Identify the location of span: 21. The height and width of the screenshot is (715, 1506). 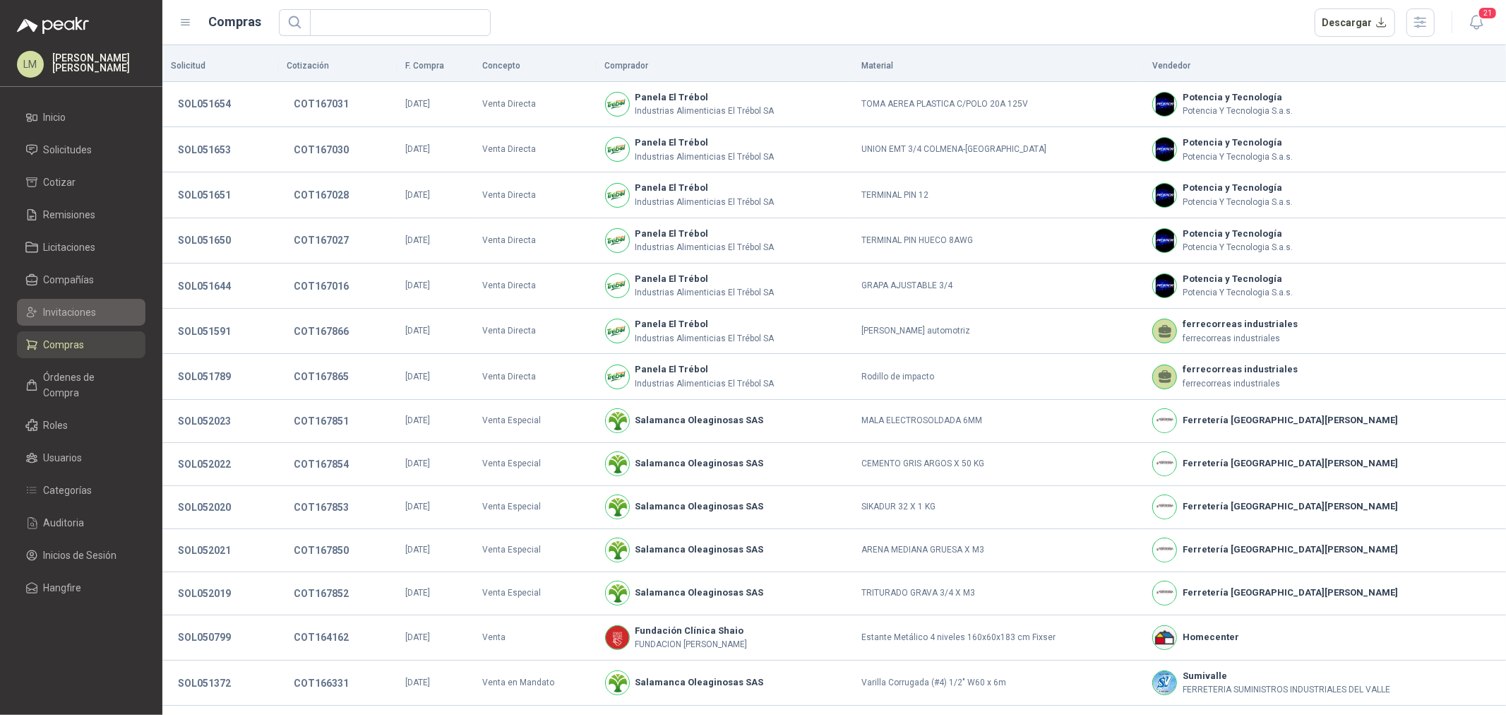
(1488, 13).